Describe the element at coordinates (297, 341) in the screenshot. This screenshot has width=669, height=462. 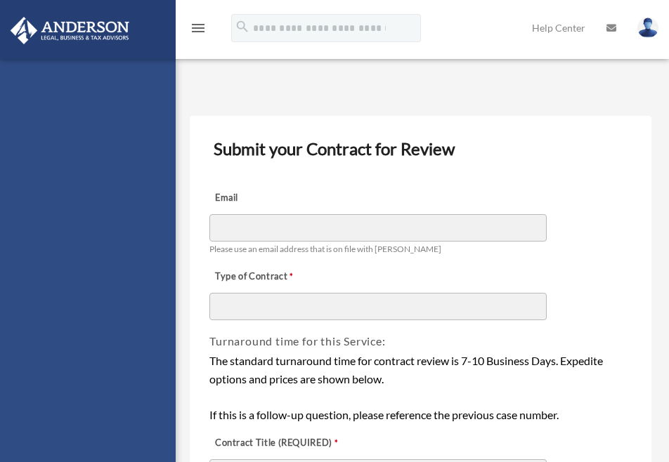
I see `span: Turnaround time for this Service:` at that location.